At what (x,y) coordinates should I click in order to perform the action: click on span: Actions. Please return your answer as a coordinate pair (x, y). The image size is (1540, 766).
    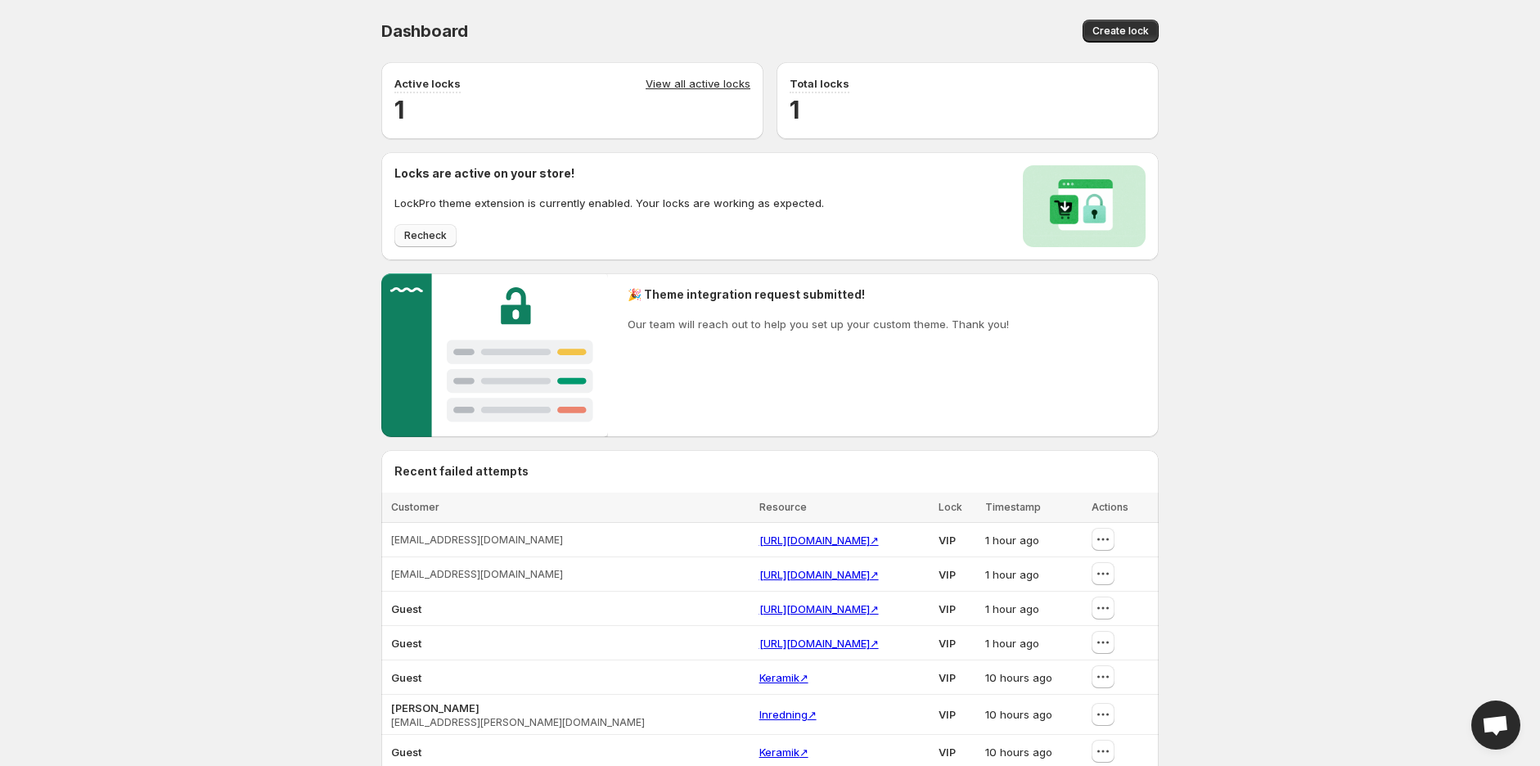
    Looking at the image, I should click on (1109, 506).